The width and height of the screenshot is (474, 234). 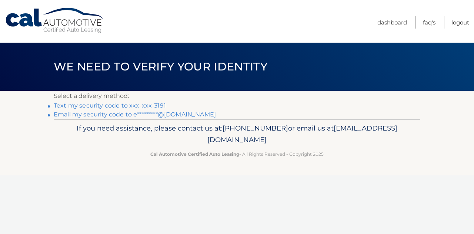 I want to click on p: - All Rights Reserved - Copyright 2025, so click(x=237, y=154).